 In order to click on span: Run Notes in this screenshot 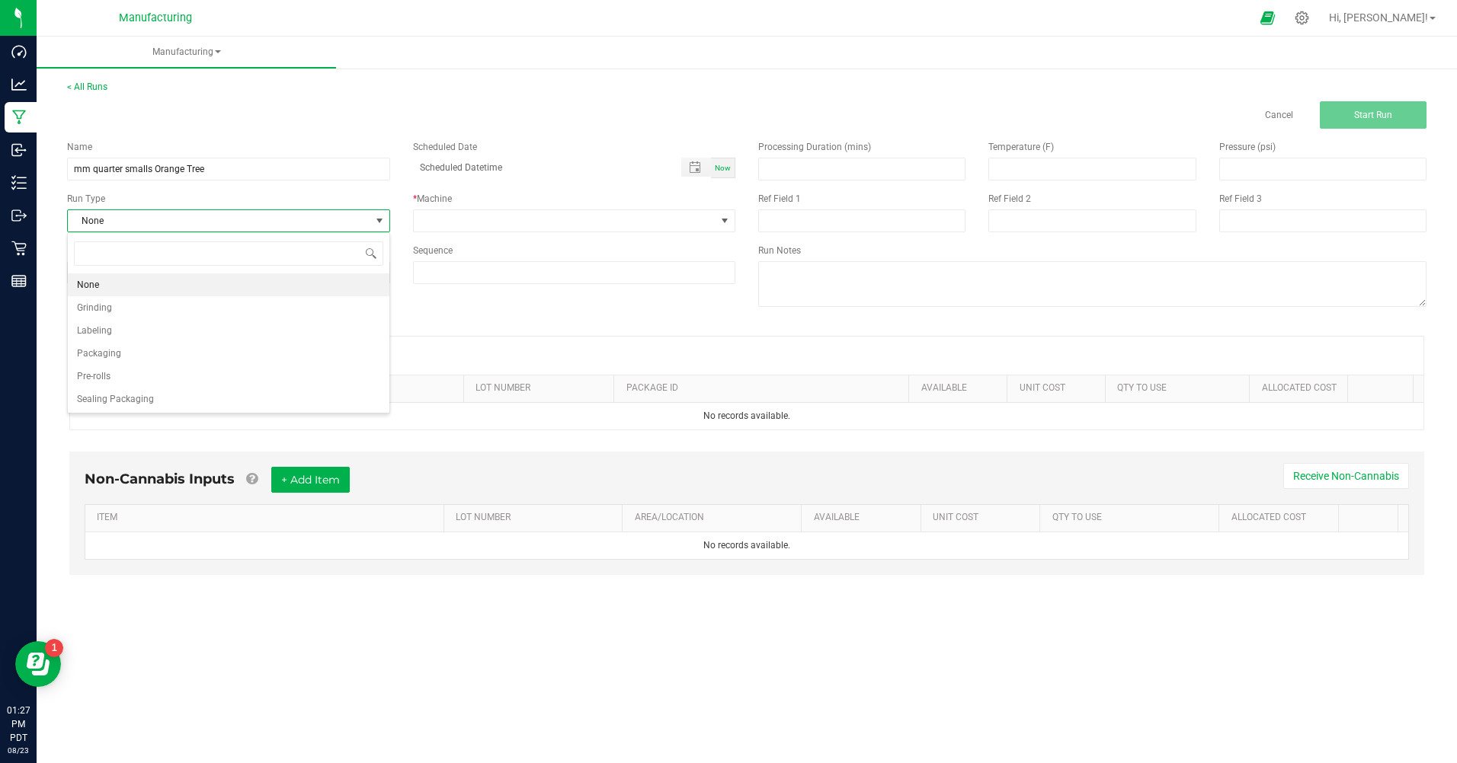, I will do `click(779, 251)`.